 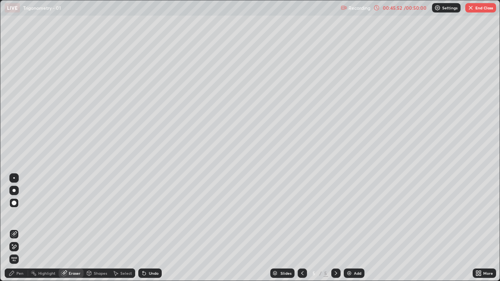 What do you see at coordinates (344, 8) in the screenshot?
I see `img: recording.375f2c34.svg` at bounding box center [344, 8].